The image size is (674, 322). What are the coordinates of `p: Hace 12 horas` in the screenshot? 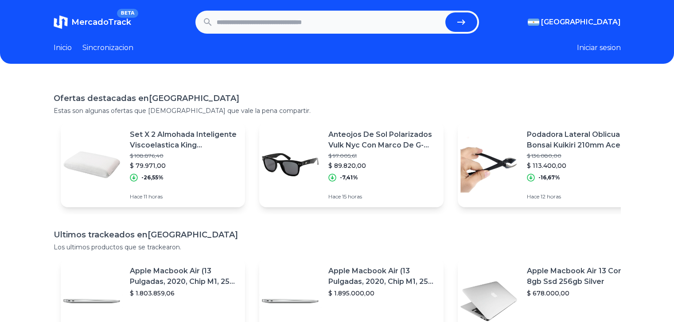 It's located at (581, 197).